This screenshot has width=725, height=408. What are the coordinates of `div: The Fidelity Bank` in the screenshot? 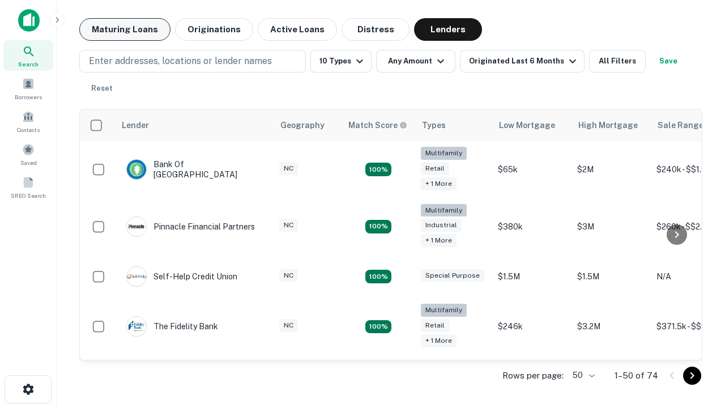 It's located at (172, 326).